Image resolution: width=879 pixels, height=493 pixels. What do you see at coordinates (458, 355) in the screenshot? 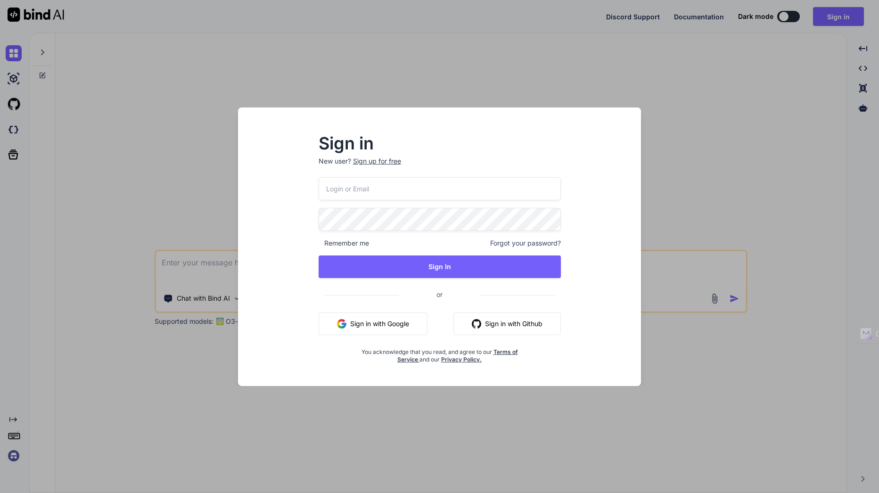
I see `a: Terms of Service` at bounding box center [458, 355].